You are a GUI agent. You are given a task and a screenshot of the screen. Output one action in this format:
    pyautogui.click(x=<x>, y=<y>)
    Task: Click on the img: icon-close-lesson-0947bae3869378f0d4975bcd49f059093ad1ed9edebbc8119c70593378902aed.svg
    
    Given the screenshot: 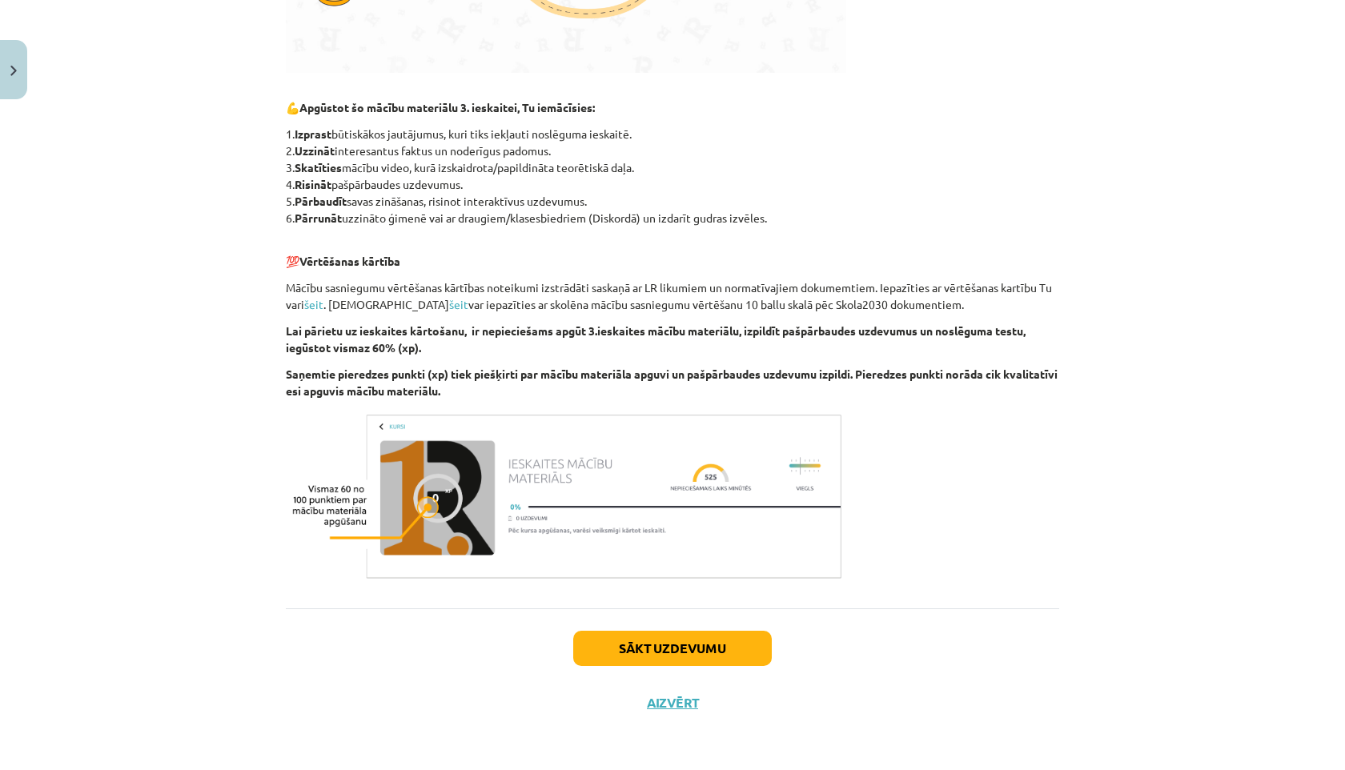 What is the action you would take?
    pyautogui.click(x=14, y=70)
    